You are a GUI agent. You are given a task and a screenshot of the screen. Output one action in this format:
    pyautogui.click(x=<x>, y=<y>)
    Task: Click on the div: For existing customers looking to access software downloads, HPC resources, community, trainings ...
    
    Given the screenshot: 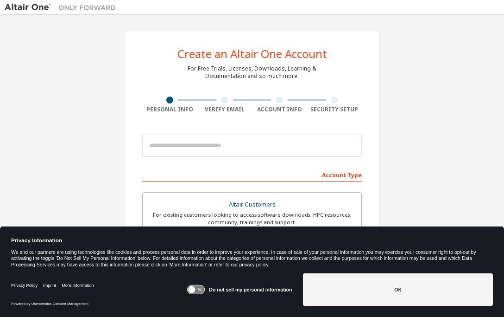 What is the action you would take?
    pyautogui.click(x=252, y=218)
    